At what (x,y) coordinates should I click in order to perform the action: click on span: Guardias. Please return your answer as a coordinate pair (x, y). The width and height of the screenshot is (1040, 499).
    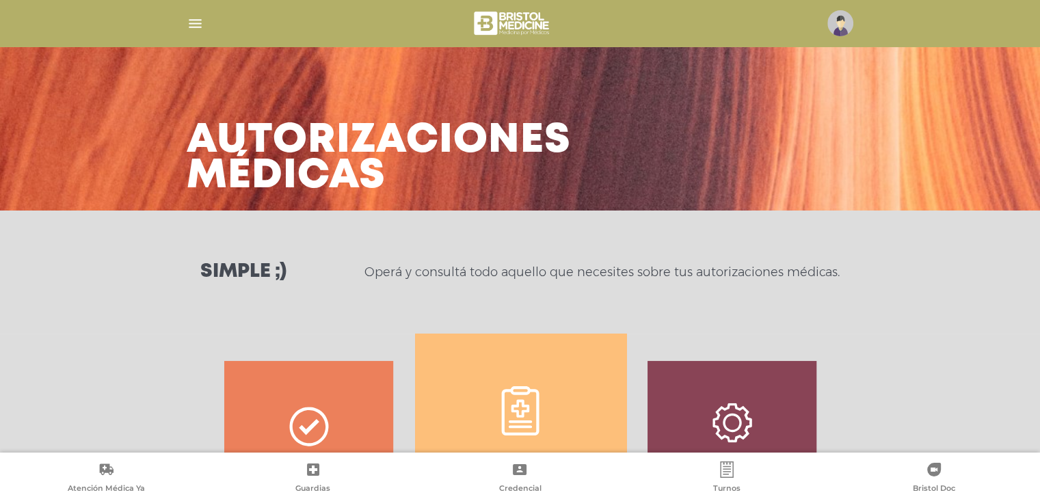
    Looking at the image, I should click on (313, 490).